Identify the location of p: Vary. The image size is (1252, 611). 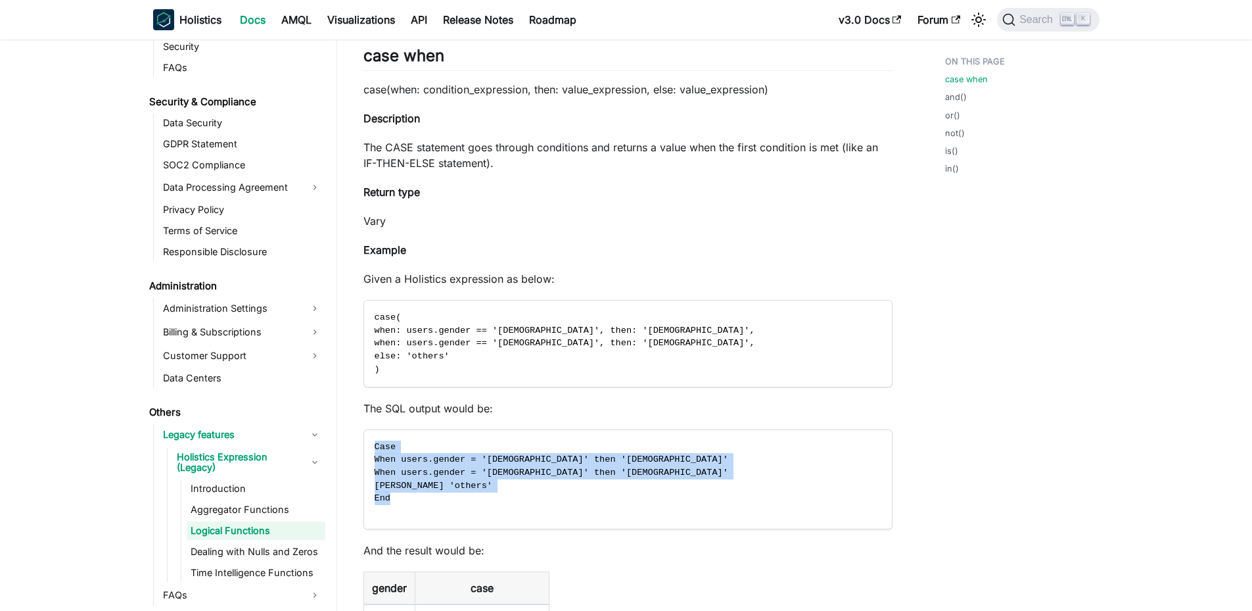
(628, 221).